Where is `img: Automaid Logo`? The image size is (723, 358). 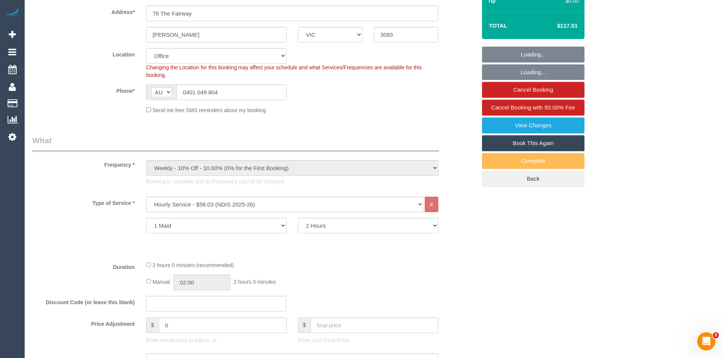
img: Automaid Logo is located at coordinates (12, 13).